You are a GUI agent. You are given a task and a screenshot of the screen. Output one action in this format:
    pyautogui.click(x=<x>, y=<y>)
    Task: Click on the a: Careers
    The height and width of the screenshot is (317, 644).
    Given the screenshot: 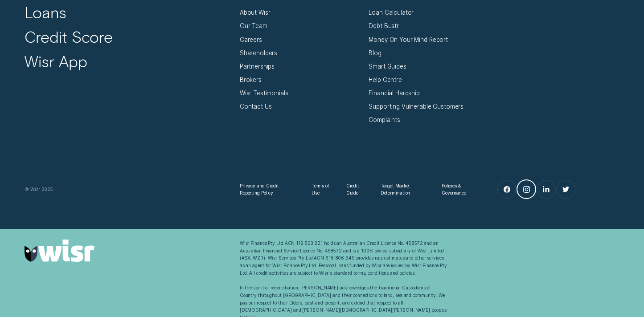 What is the action you would take?
    pyautogui.click(x=251, y=40)
    